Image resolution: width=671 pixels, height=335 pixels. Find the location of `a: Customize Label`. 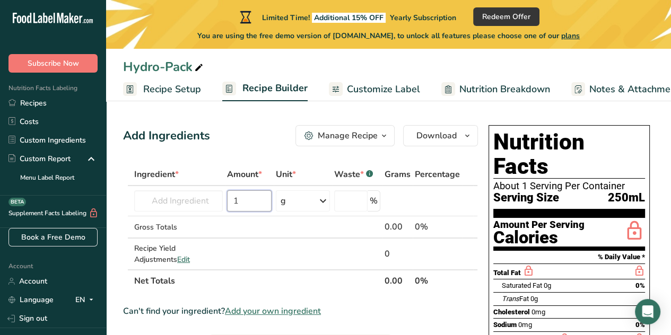

a: Customize Label is located at coordinates (374, 89).